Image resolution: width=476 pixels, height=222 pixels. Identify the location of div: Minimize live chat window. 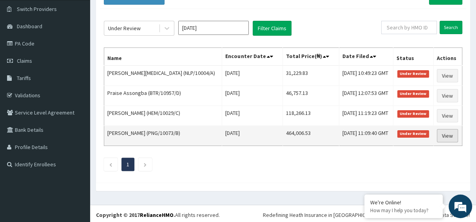
(138, 13).